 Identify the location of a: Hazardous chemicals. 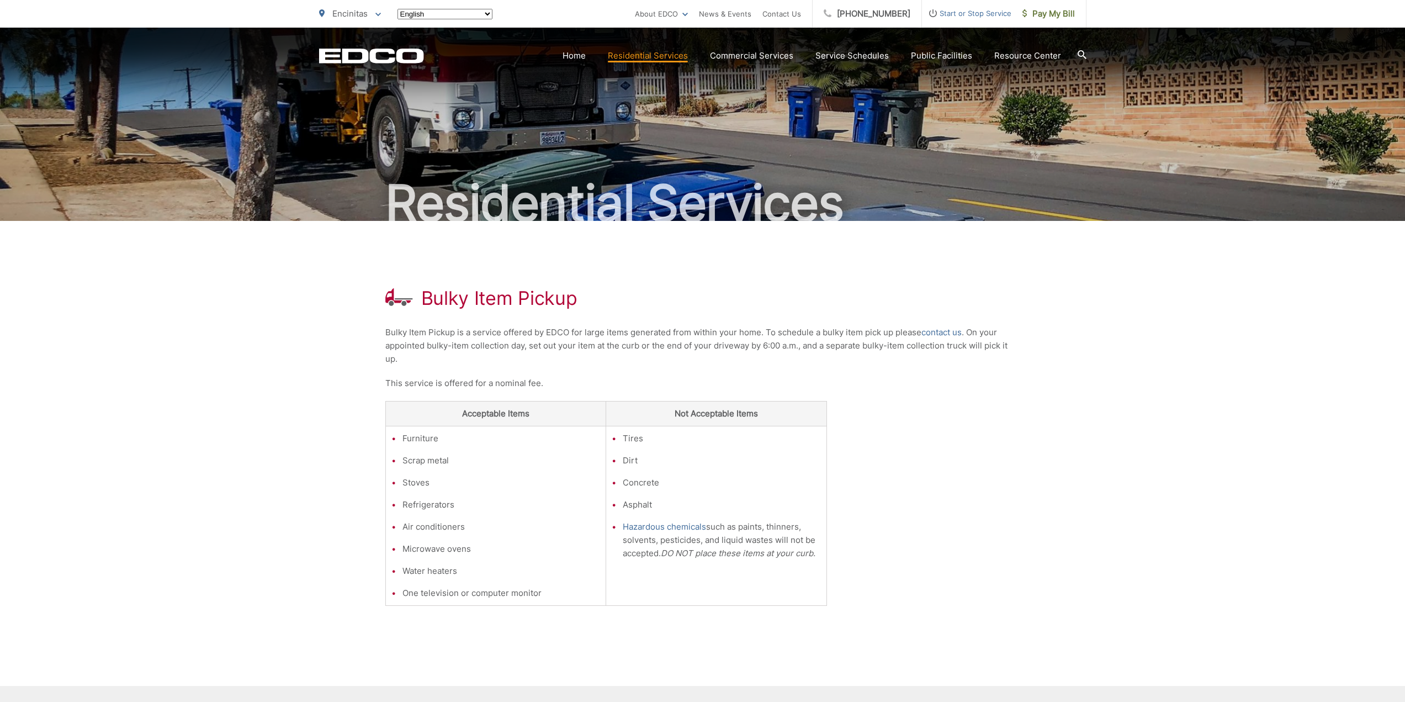
(664, 527).